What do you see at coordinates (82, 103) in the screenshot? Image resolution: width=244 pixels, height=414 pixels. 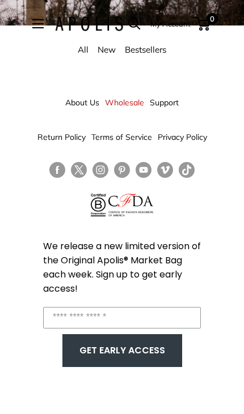 I see `a: About Us` at bounding box center [82, 103].